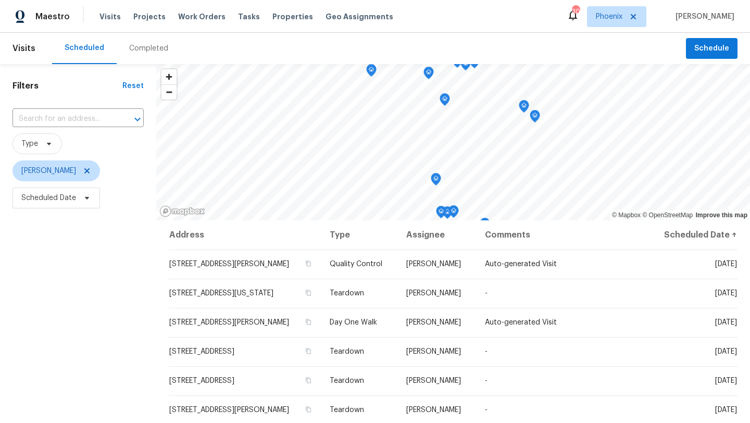 The width and height of the screenshot is (750, 423). Describe the element at coordinates (353, 322) in the screenshot. I see `span: Day One Walk` at that location.